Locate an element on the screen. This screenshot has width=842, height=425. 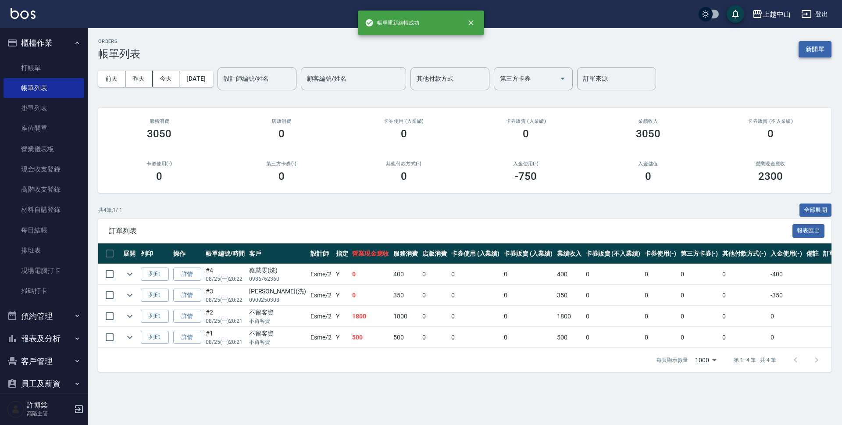
th: 入金使用(-) is located at coordinates (786, 253).